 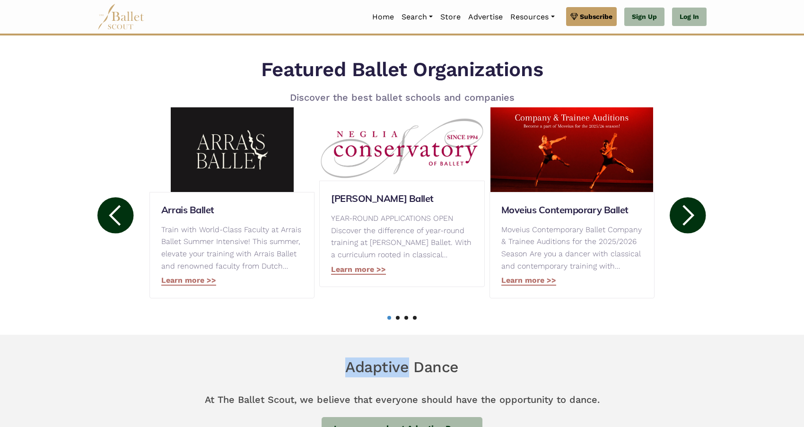 I want to click on img: Arrais Ballet logo, so click(x=232, y=149).